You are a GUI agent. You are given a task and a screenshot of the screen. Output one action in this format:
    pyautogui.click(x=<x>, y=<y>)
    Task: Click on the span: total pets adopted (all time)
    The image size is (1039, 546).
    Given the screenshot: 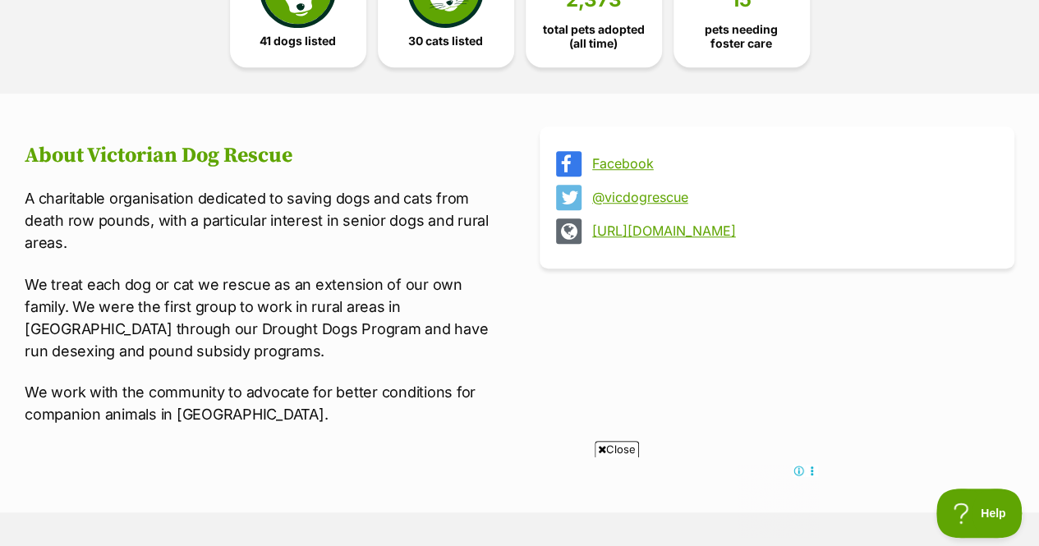 What is the action you would take?
    pyautogui.click(x=594, y=36)
    